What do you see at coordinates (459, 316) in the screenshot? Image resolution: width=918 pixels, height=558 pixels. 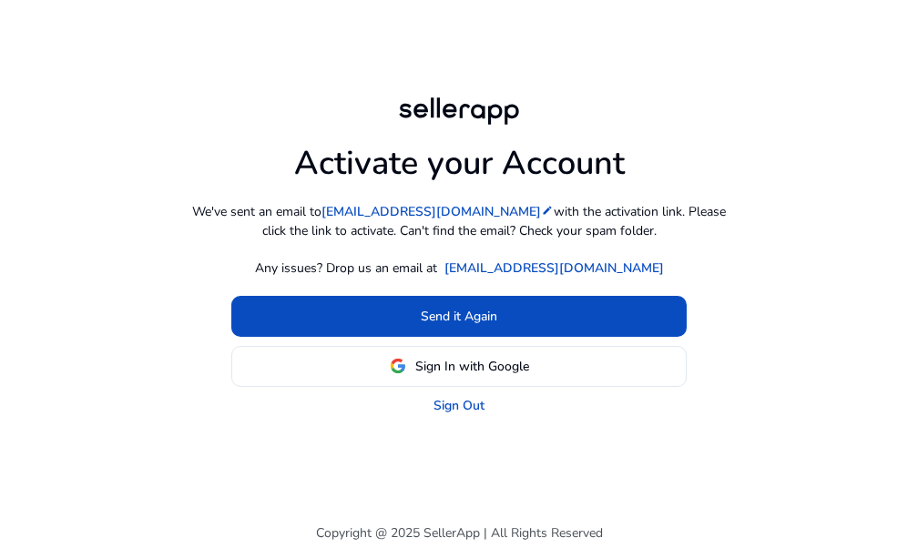 I see `button: Send it Again` at bounding box center [459, 316].